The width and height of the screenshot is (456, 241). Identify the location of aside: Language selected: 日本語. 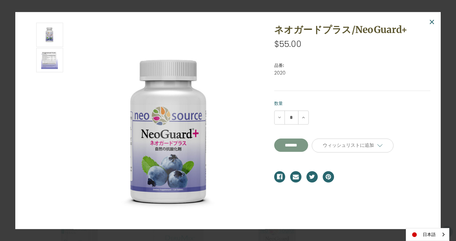
(427, 234).